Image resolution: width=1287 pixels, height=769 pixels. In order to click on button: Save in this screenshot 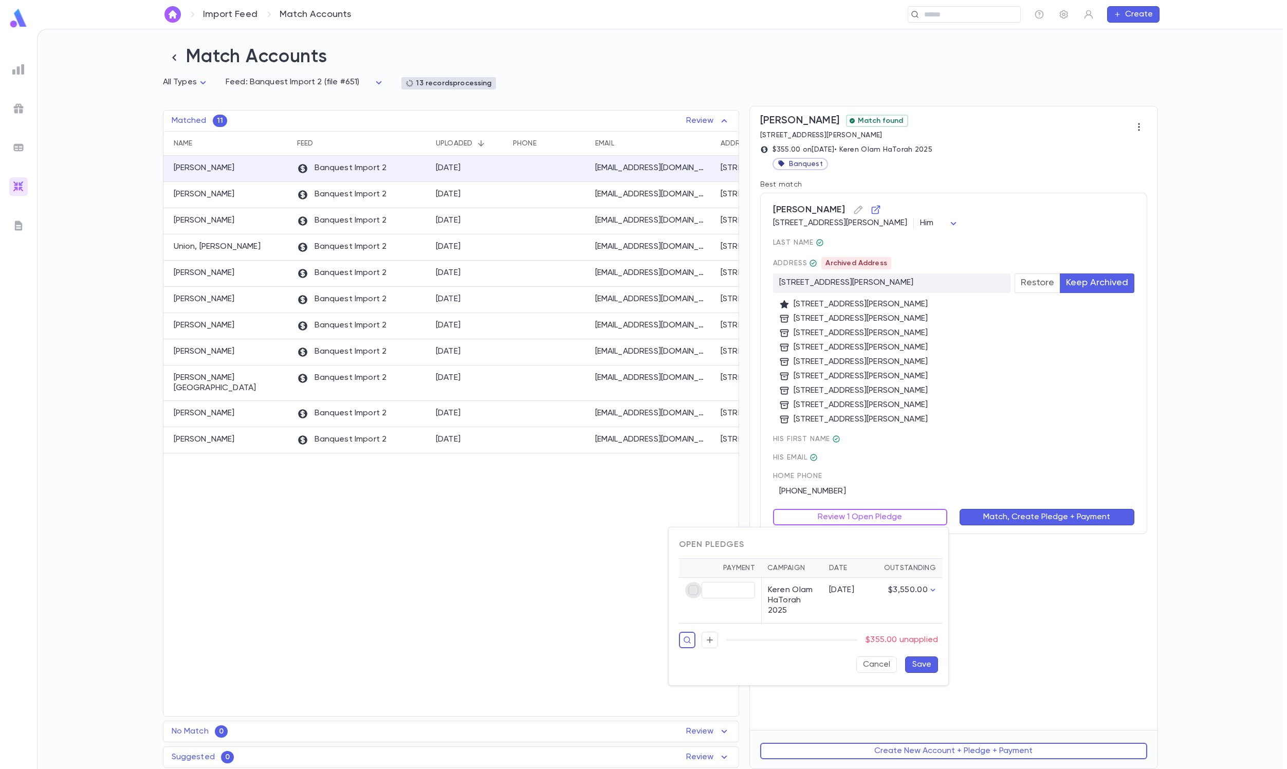, I will do `click(922, 665)`.